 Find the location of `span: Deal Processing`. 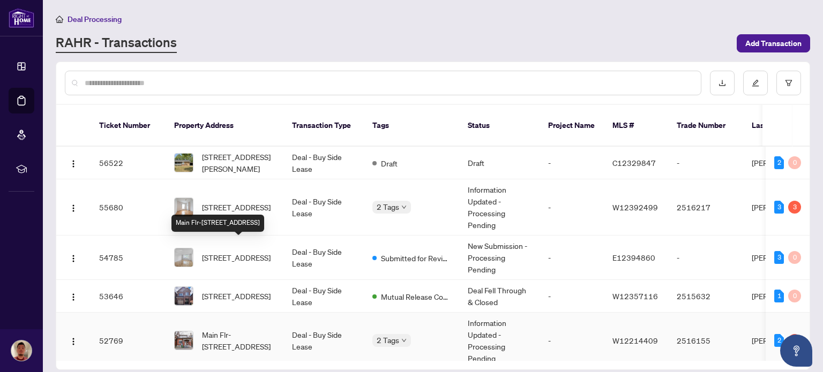

span: Deal Processing is located at coordinates (94, 19).